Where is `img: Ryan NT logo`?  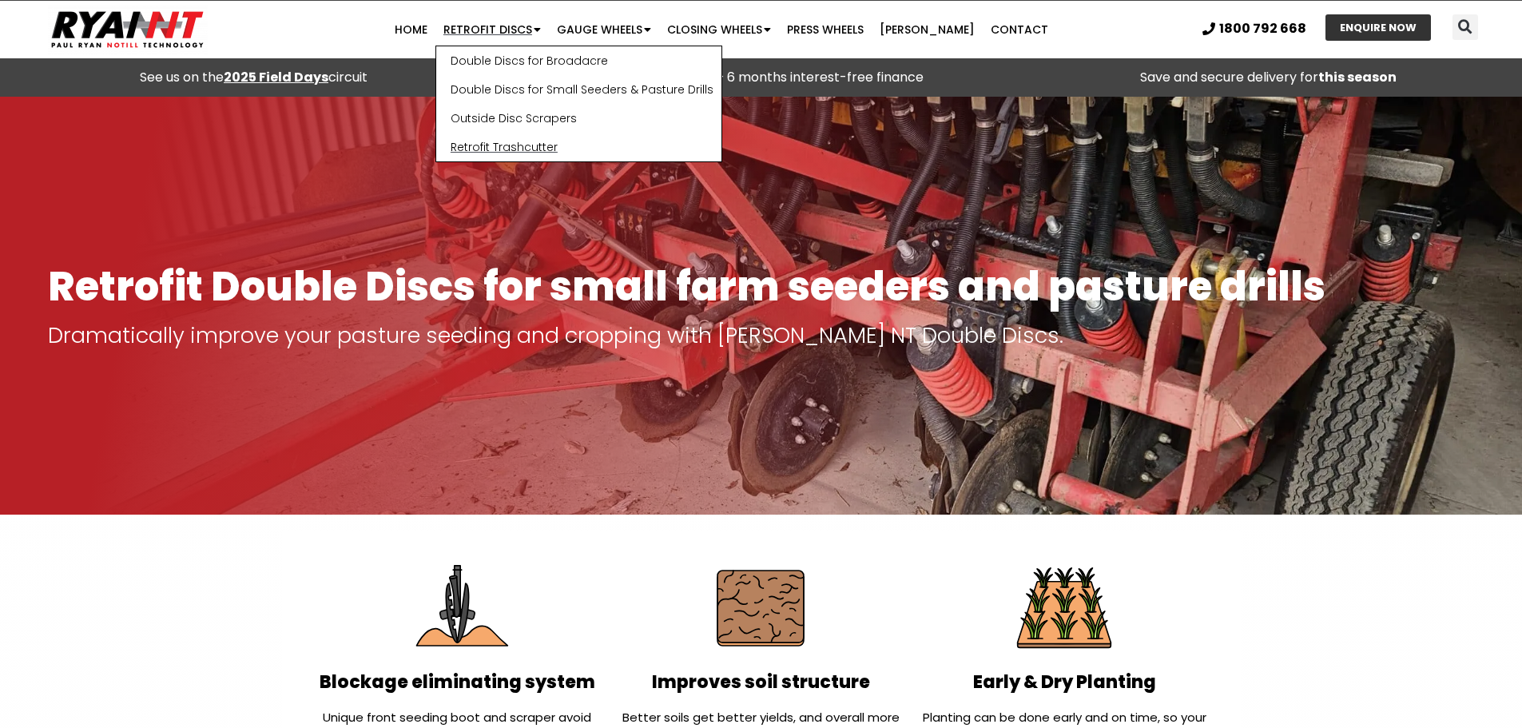
img: Ryan NT logo is located at coordinates (128, 30).